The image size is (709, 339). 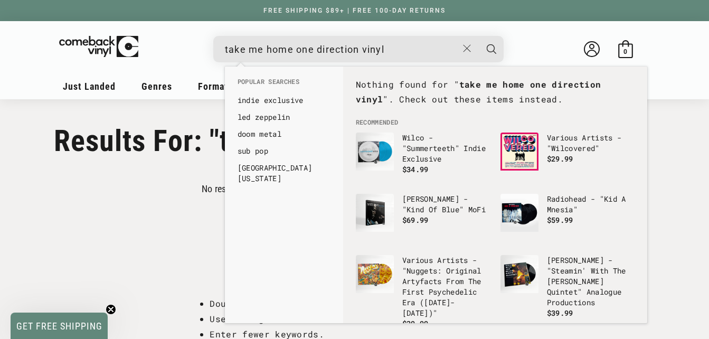 I want to click on span: $59.99, so click(x=560, y=219).